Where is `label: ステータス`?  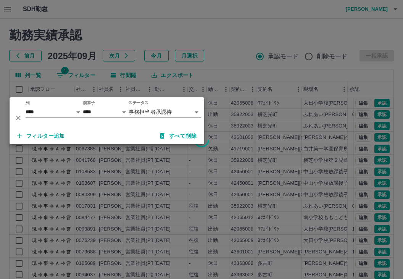 label: ステータス is located at coordinates (138, 103).